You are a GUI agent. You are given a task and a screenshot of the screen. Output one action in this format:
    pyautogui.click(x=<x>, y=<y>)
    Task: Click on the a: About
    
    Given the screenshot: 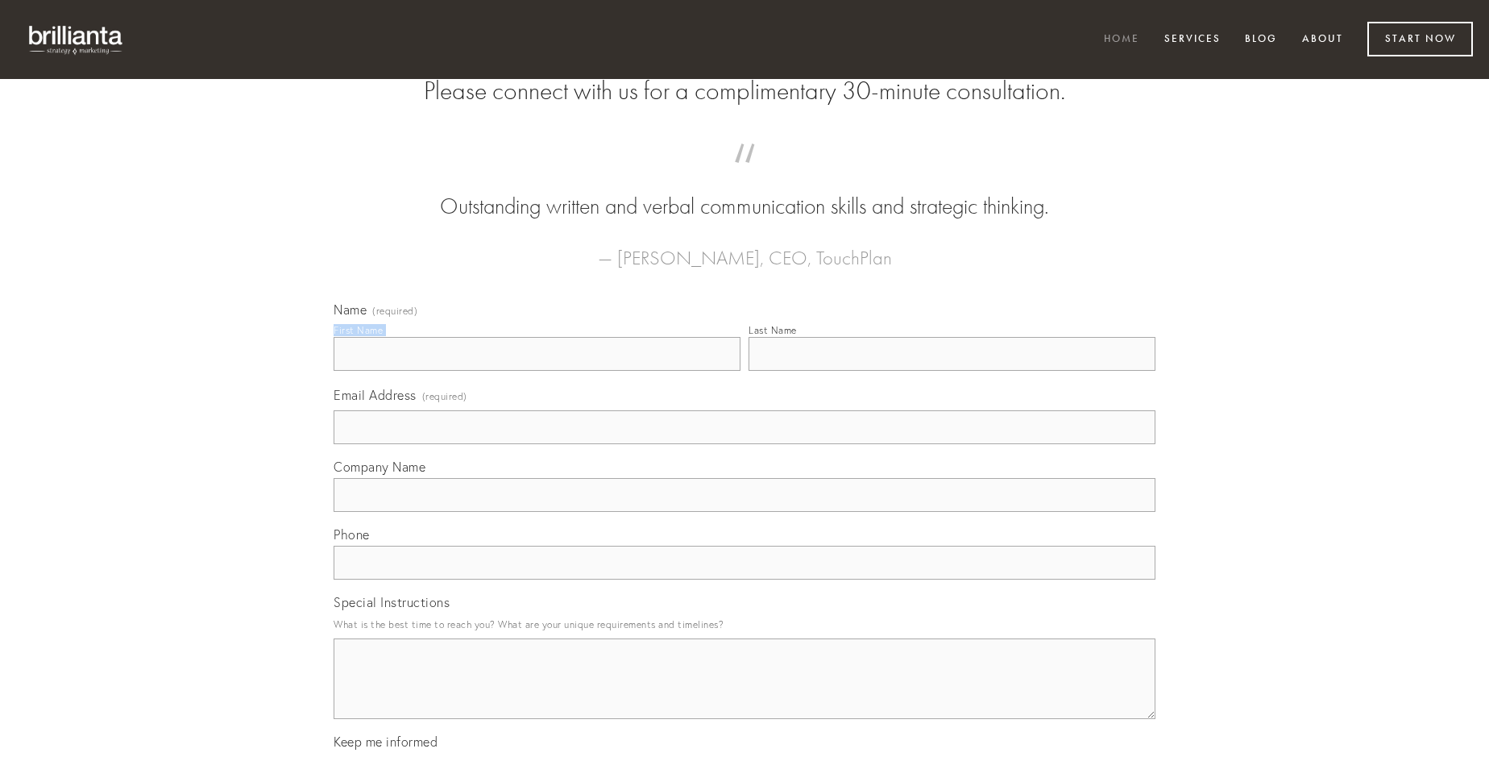 What is the action you would take?
    pyautogui.click(x=1322, y=39)
    